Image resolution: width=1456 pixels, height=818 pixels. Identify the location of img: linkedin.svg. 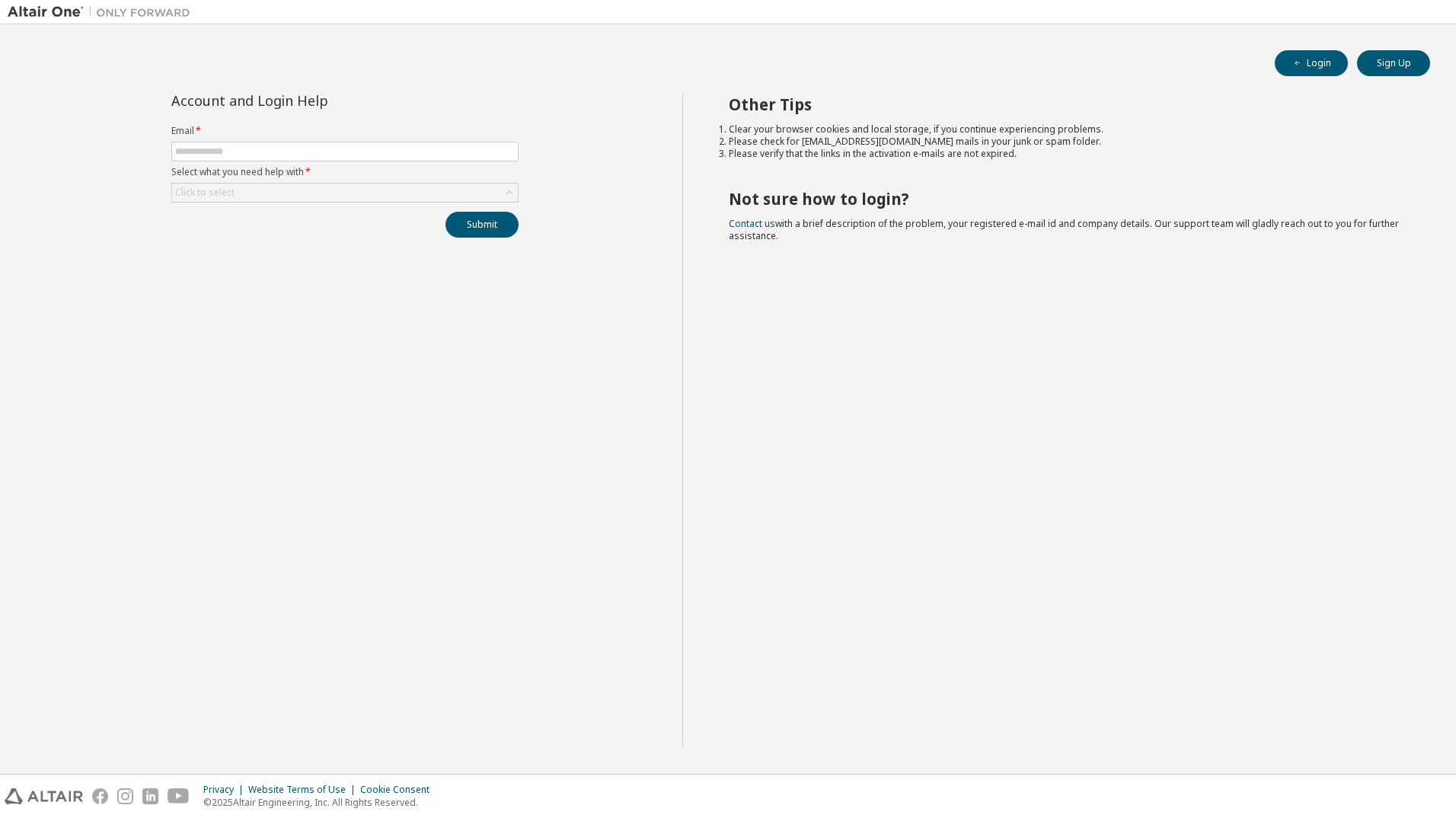
(150, 796).